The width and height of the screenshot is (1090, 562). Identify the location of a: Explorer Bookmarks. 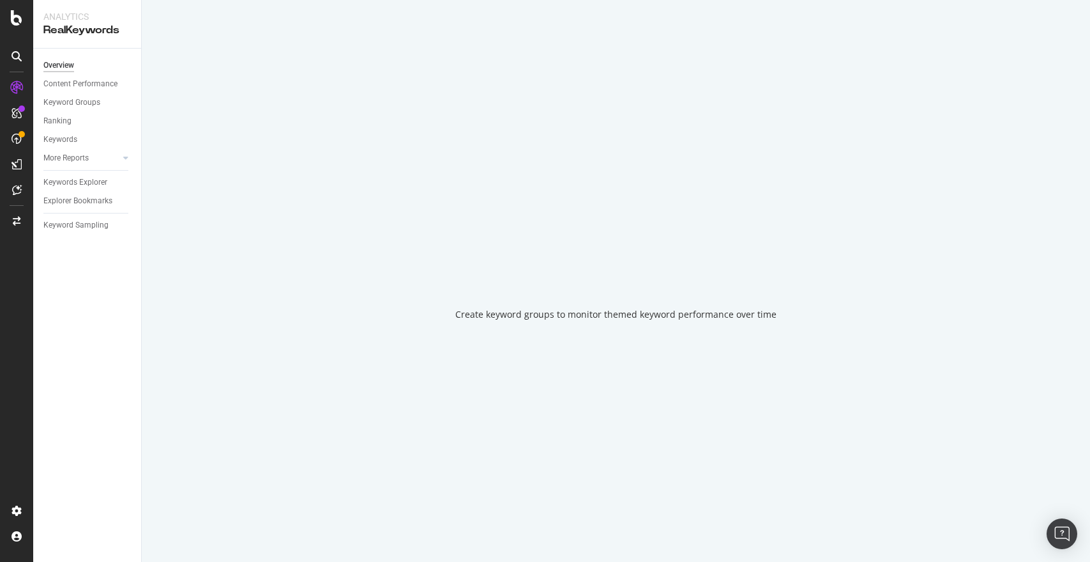
(88, 201).